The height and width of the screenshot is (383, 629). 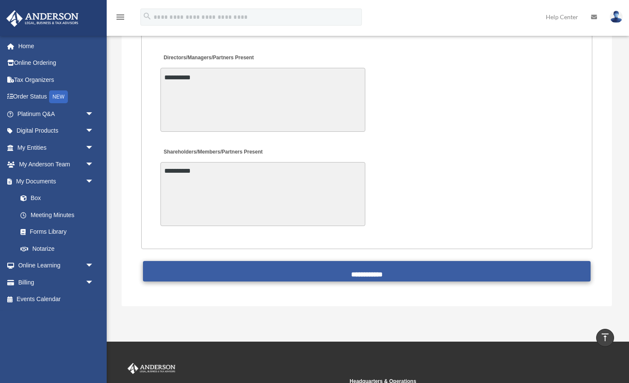 What do you see at coordinates (56, 181) in the screenshot?
I see `a: My Documentsarrow_drop_down` at bounding box center [56, 181].